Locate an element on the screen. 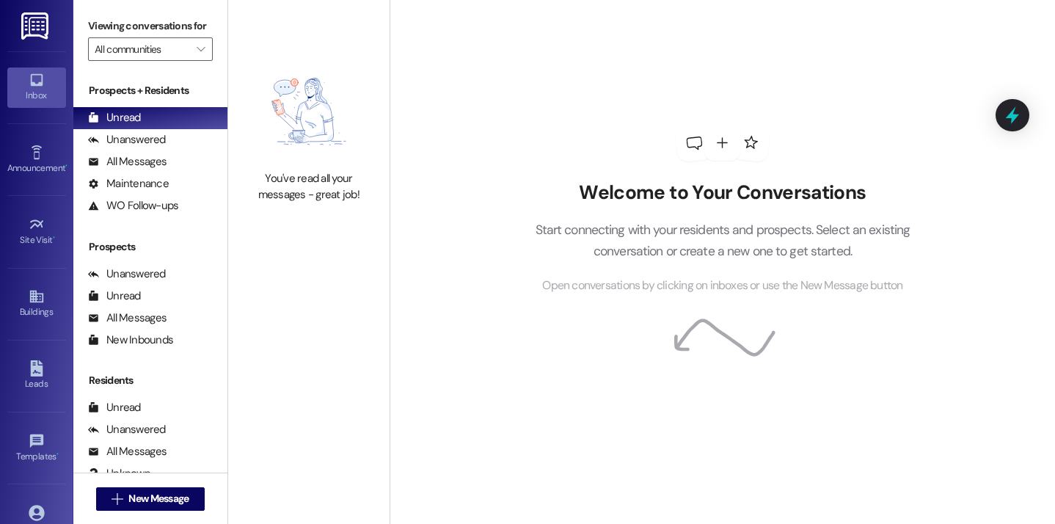 The height and width of the screenshot is (524, 1055). button: New Message is located at coordinates (150, 499).